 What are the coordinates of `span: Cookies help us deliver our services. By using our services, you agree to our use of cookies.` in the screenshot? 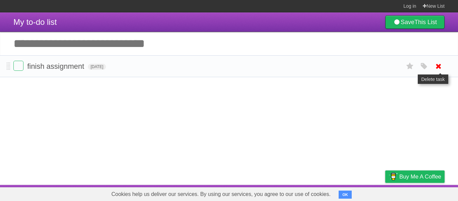 It's located at (221, 194).